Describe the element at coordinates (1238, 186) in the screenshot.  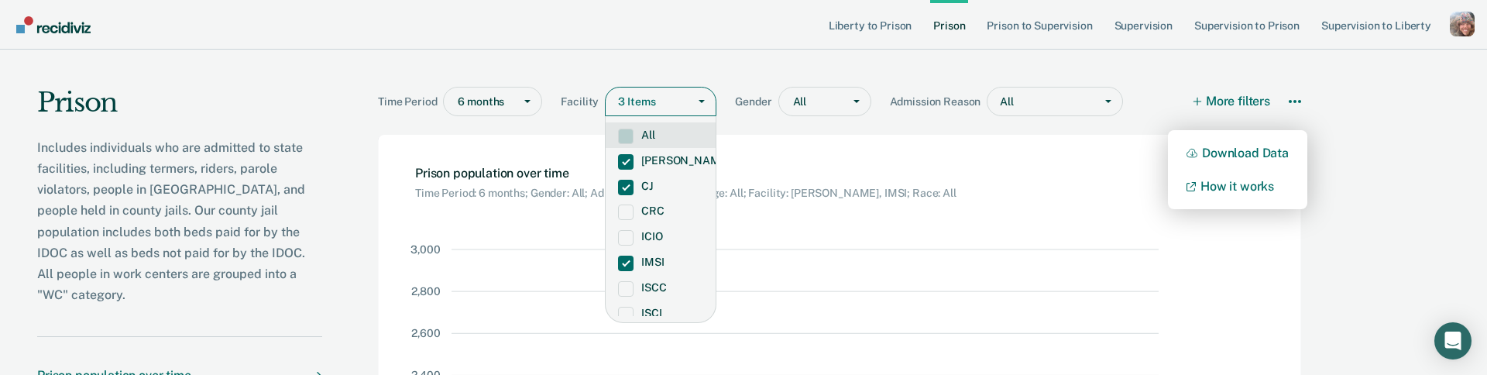
I see `a: How it works` at that location.